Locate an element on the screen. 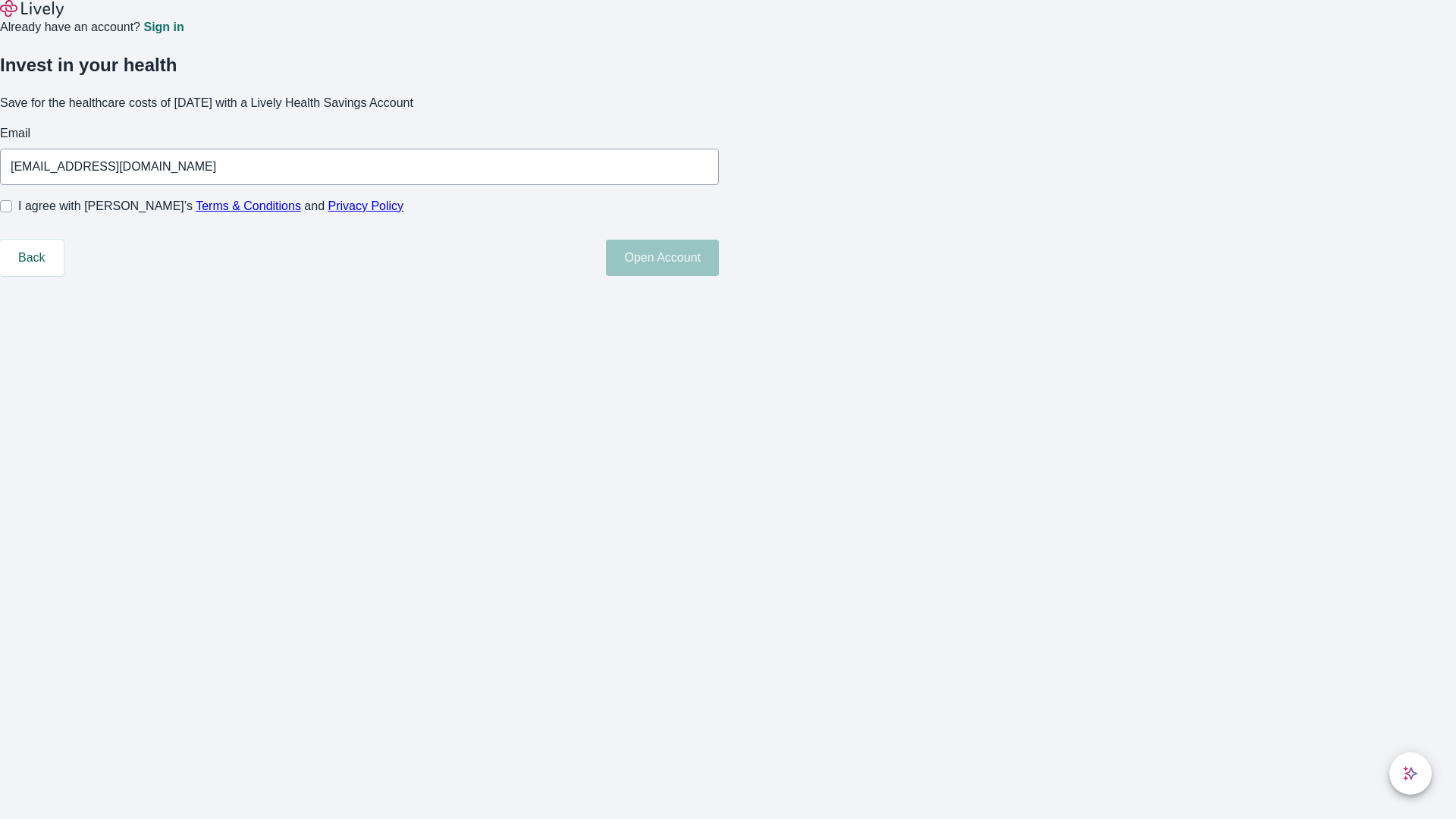 Image resolution: width=1456 pixels, height=819 pixels. button: chat is located at coordinates (1410, 773).